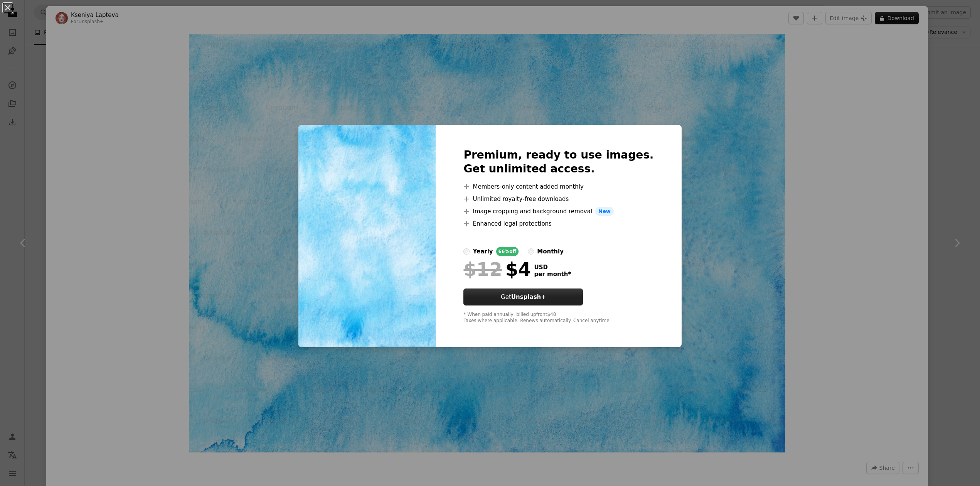 The image size is (980, 486). Describe the element at coordinates (528, 297) in the screenshot. I see `strong: Unsplash+` at that location.